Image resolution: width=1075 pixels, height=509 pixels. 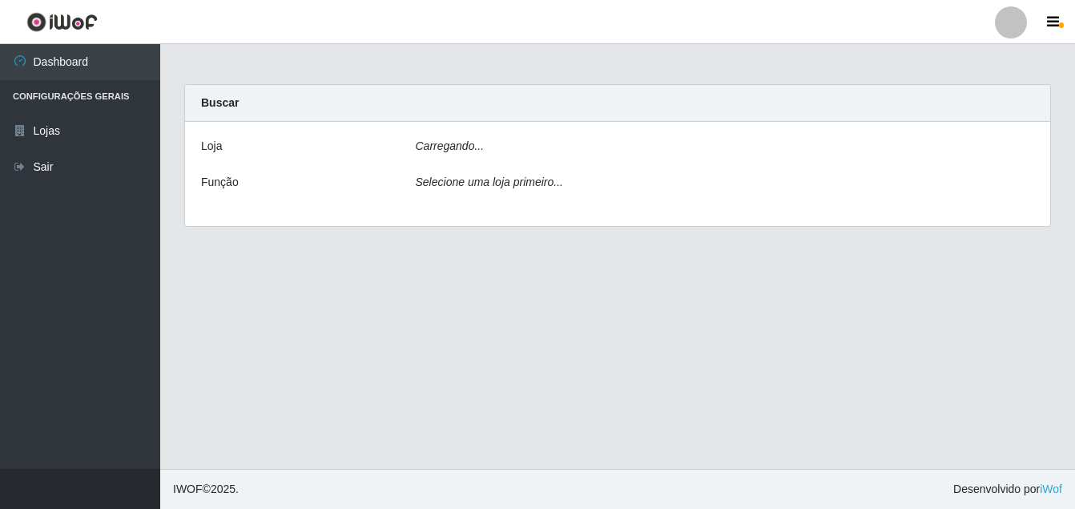 What do you see at coordinates (187, 489) in the screenshot?
I see `span: IWOF` at bounding box center [187, 489].